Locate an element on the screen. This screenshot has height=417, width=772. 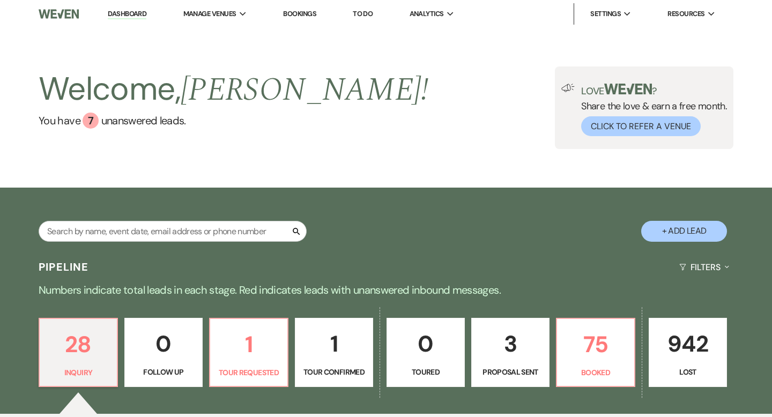
a: 75Booked is located at coordinates (596, 353).